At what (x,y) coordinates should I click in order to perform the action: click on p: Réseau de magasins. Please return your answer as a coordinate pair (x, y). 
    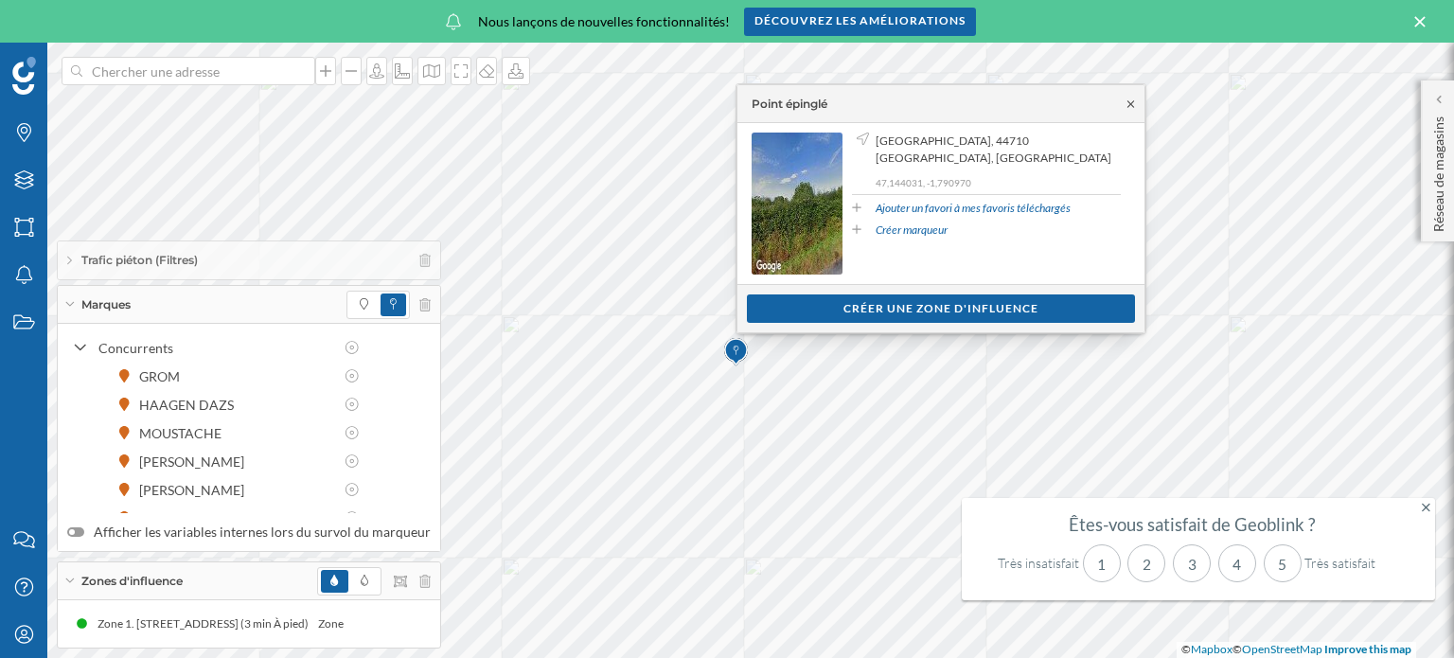
    Looking at the image, I should click on (1439, 170).